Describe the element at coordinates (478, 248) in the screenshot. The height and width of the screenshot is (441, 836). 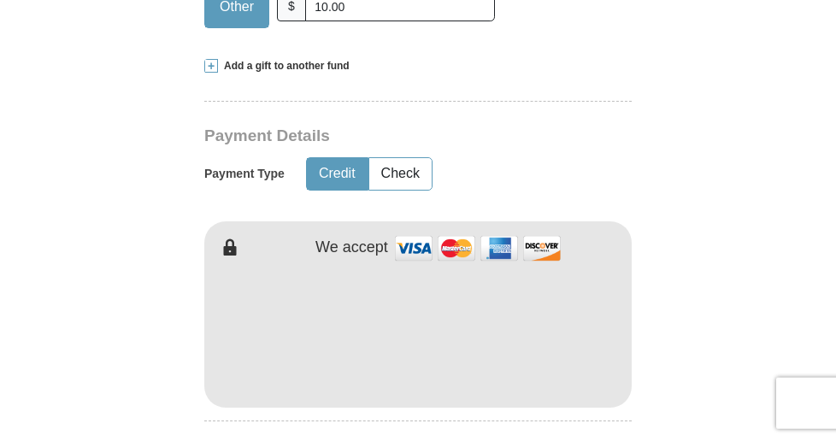
I see `img: credit cards accepted` at that location.